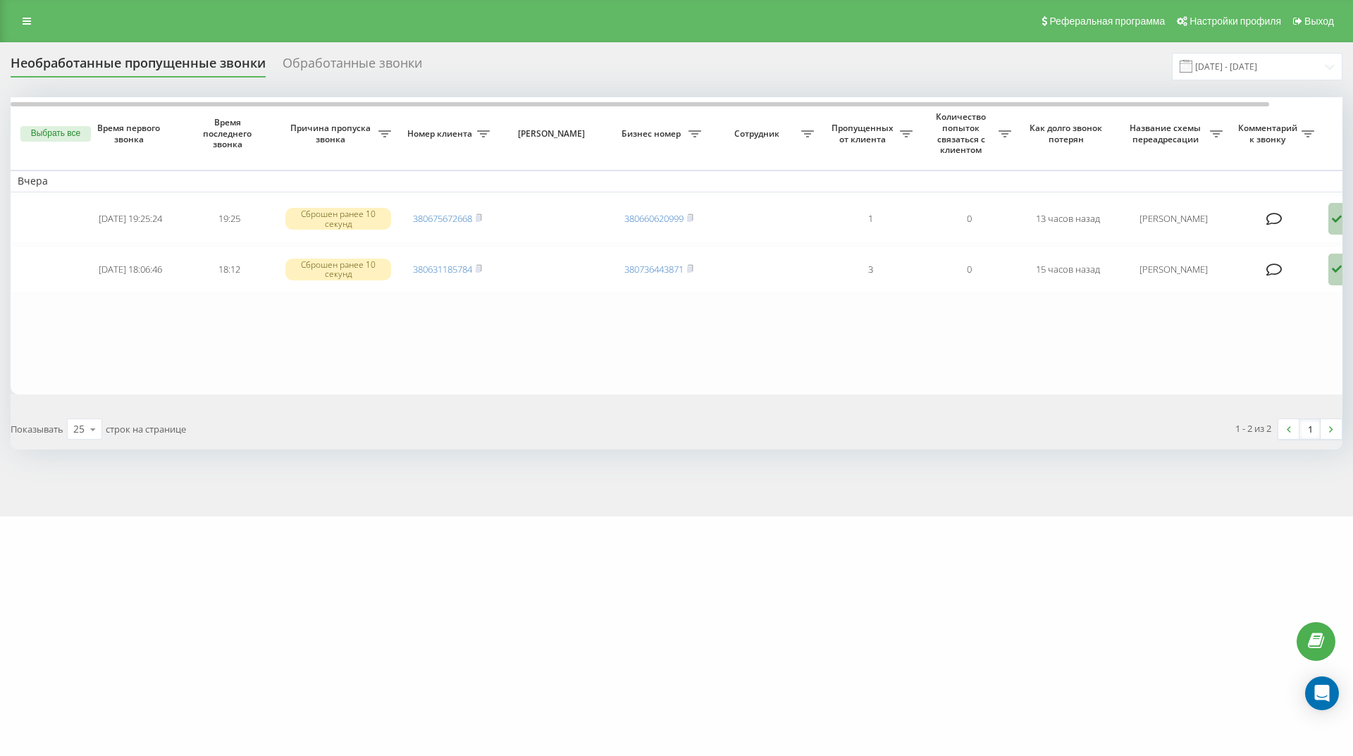 The image size is (1353, 756). I want to click on span: Название схемы переадресации, so click(1167, 133).